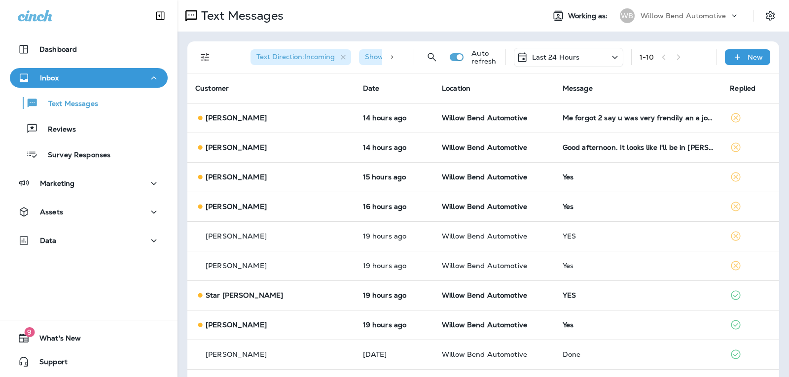 The height and width of the screenshot is (377, 789). Describe the element at coordinates (395, 207) in the screenshot. I see `p: Sep 7, 2025 02:12 PM` at that location.